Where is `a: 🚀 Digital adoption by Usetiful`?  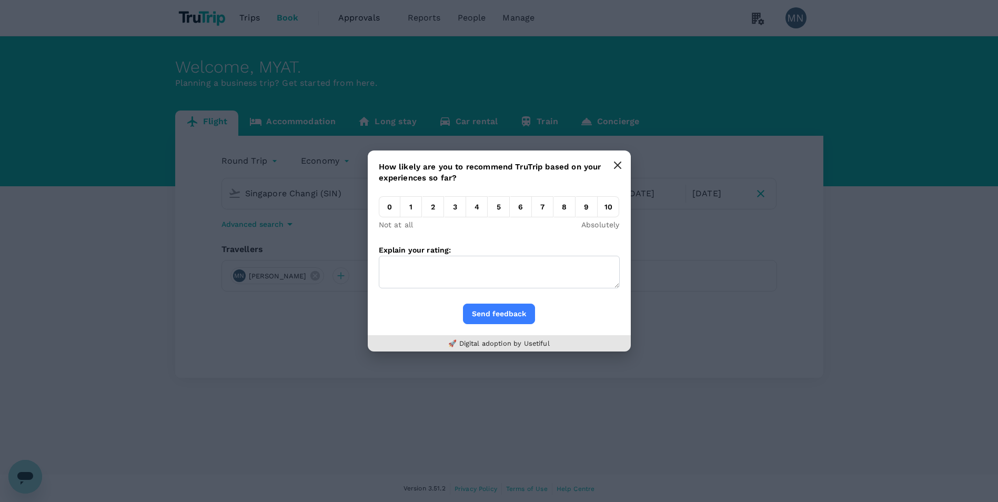 a: 🚀 Digital adoption by Usetiful is located at coordinates (499, 343).